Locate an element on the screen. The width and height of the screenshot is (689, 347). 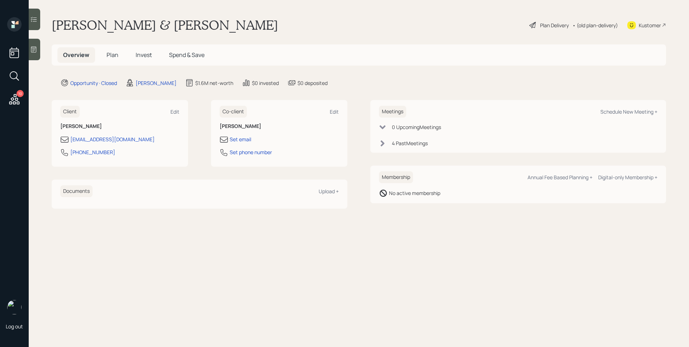
span: Spend & Save is located at coordinates (187, 55).